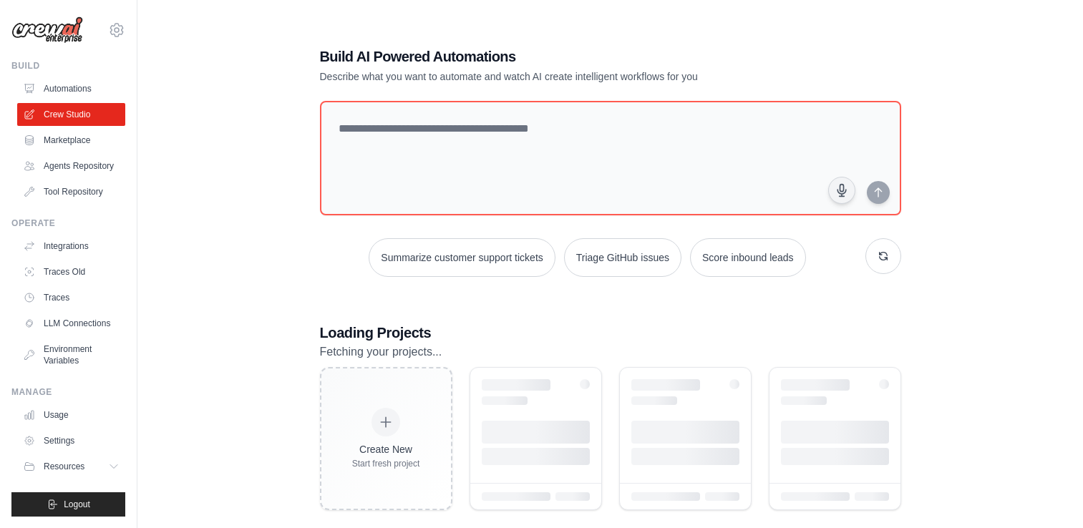 This screenshot has height=528, width=1083. I want to click on img: Logo, so click(47, 30).